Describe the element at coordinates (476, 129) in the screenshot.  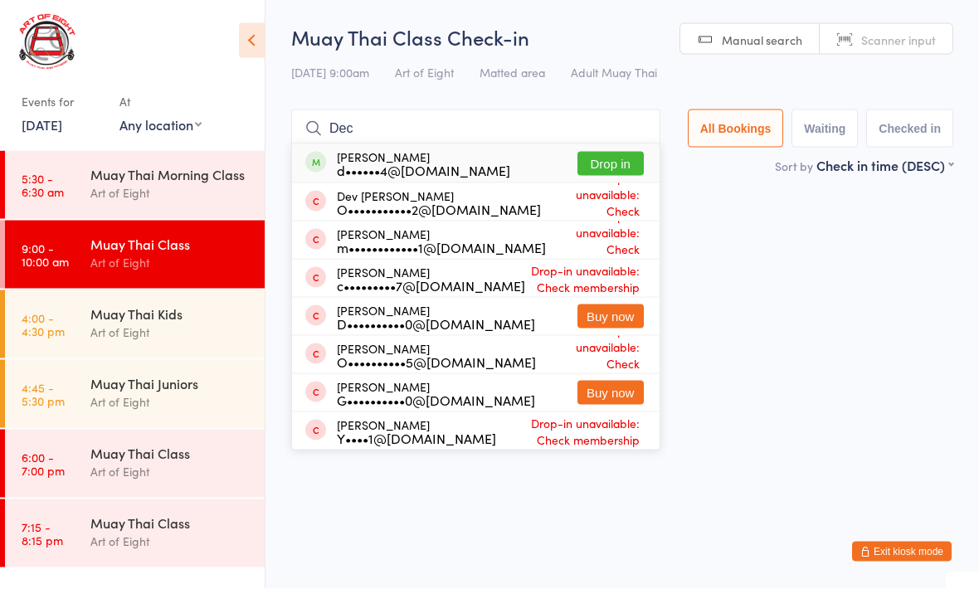
I see `input: Search` at that location.